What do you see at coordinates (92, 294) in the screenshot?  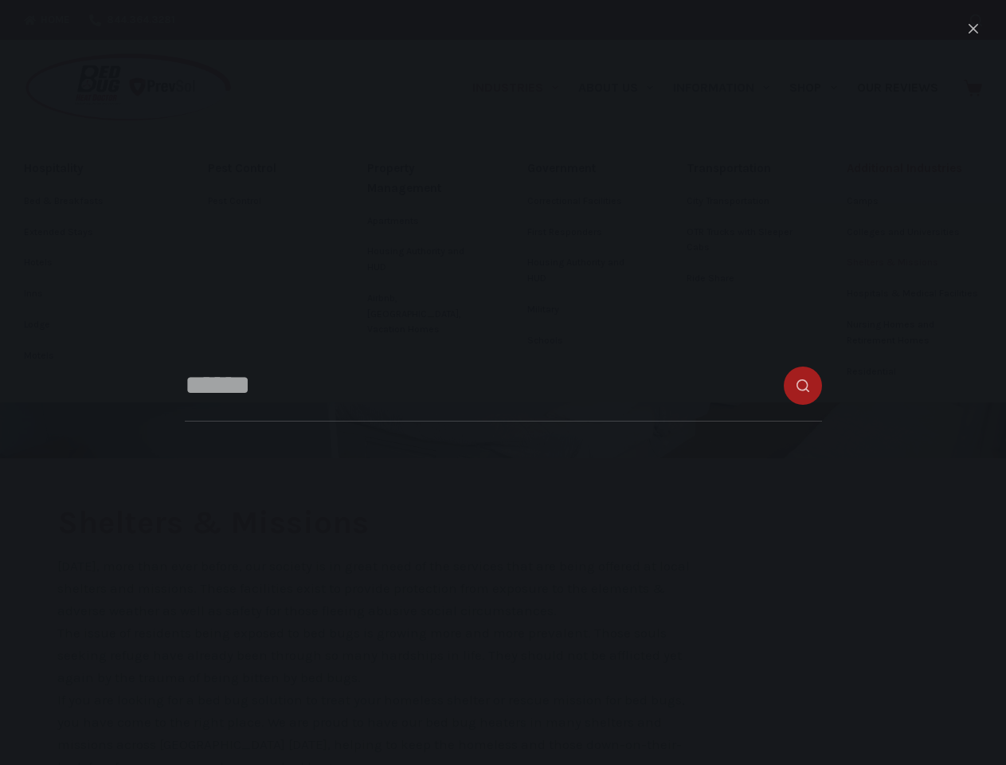 I see `a: Inns` at bounding box center [92, 294].